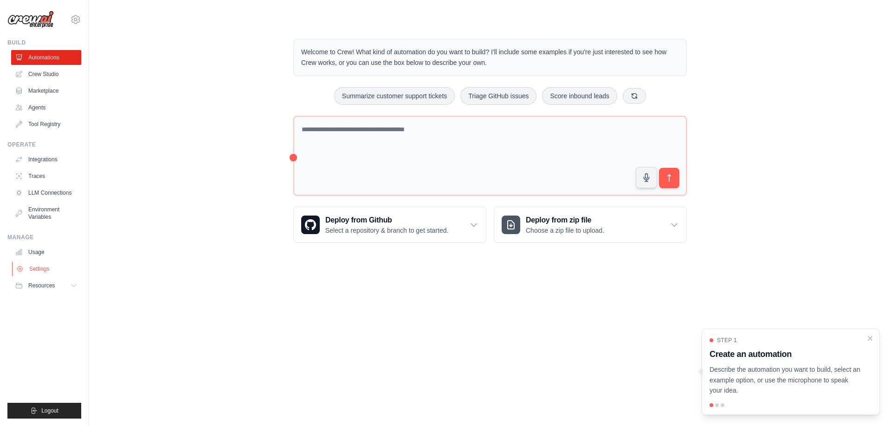  Describe the element at coordinates (46, 176) in the screenshot. I see `a: Traces` at that location.